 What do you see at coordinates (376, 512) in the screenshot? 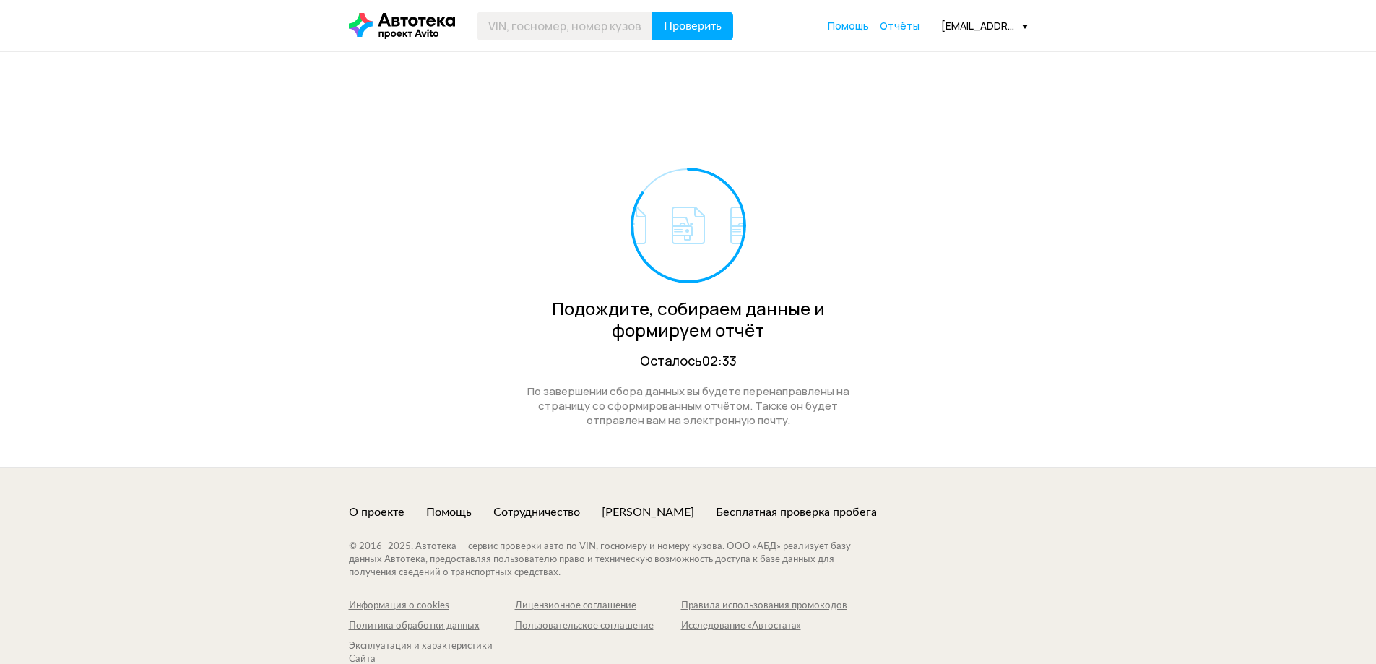
I see `a: О проекте` at bounding box center [376, 512].